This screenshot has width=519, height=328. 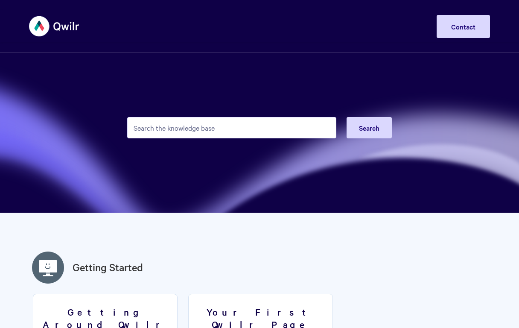 I want to click on button: Search, so click(x=369, y=128).